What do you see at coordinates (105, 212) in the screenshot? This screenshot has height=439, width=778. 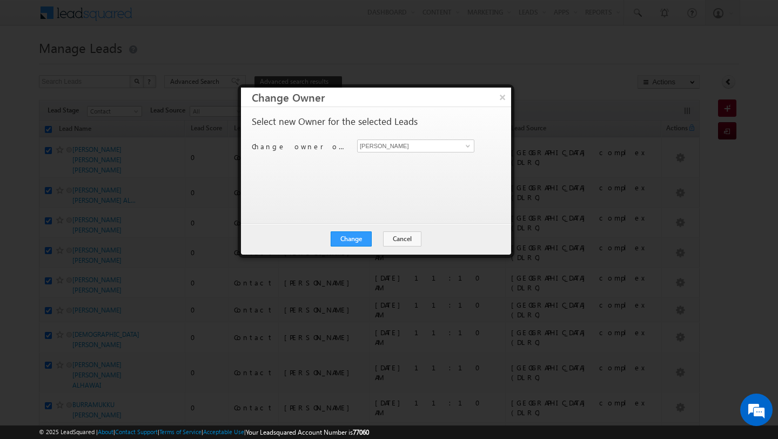 I see `textarea: Type your message and hit 'Enter'` at bounding box center [105, 212].